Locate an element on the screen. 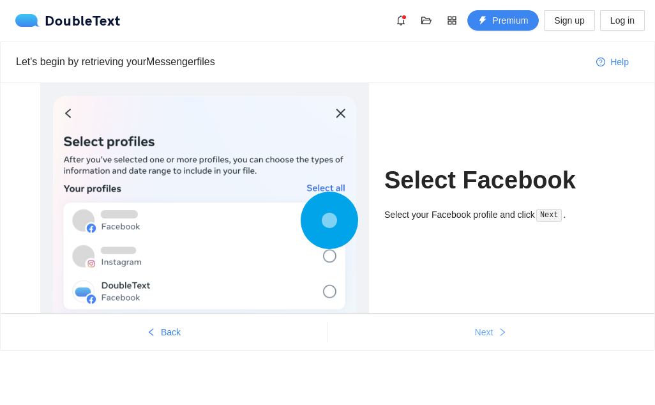 The height and width of the screenshot is (405, 655). img: logo is located at coordinates (30, 20).